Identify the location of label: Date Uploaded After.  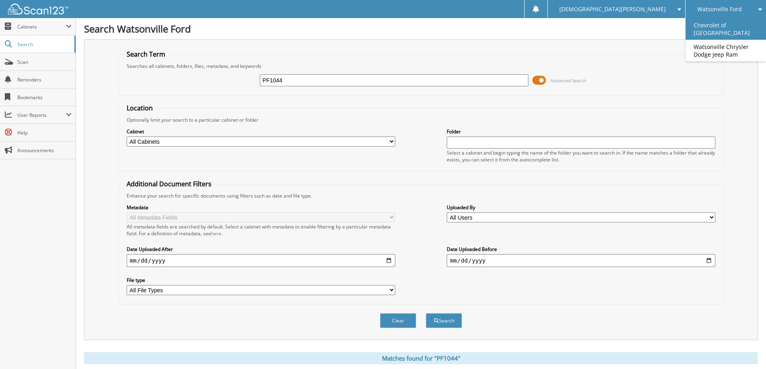
(261, 249).